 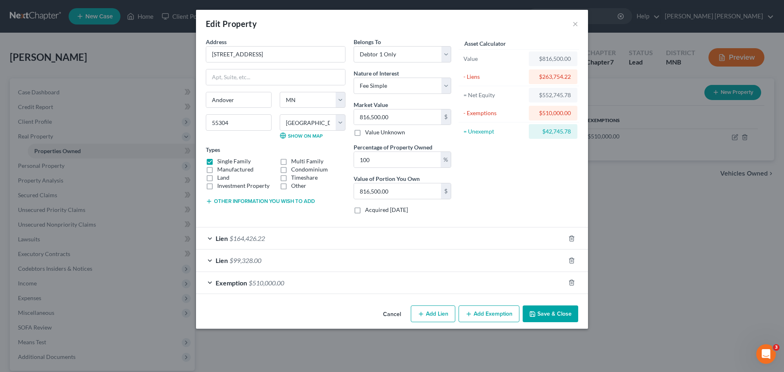 I want to click on div: $552,745.78, so click(x=553, y=95).